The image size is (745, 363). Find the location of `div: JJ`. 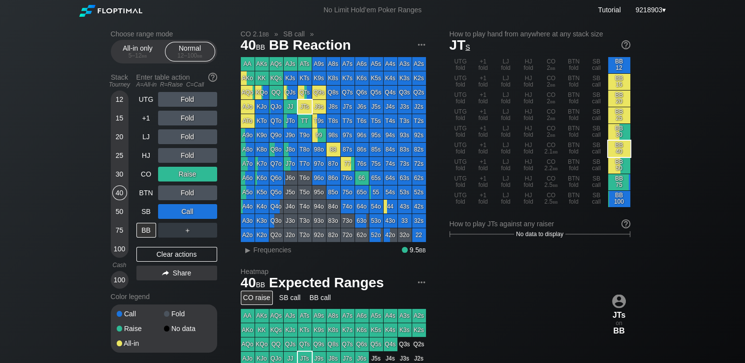

div: JJ is located at coordinates (290, 107).